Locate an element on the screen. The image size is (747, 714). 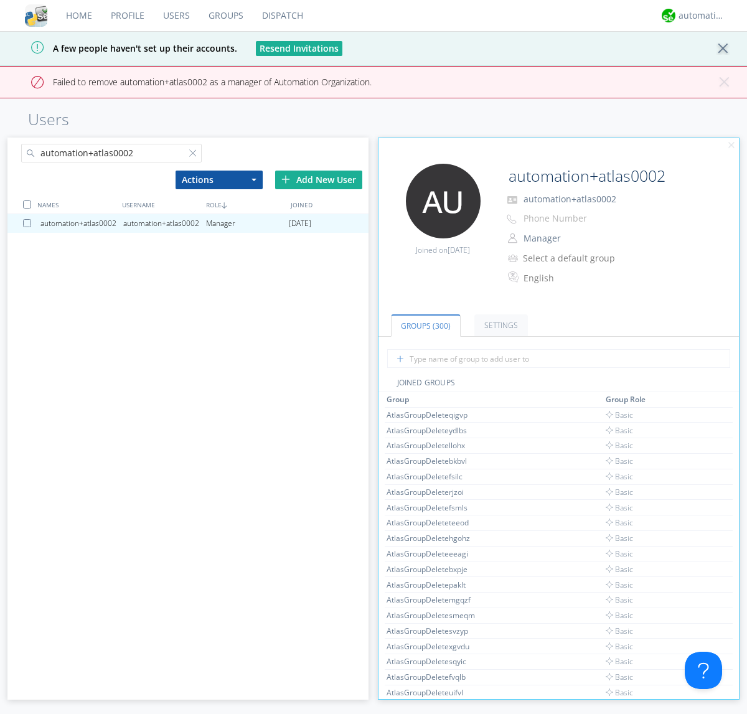
div: AtlasGroupDeleterjzoi is located at coordinates (433, 492).